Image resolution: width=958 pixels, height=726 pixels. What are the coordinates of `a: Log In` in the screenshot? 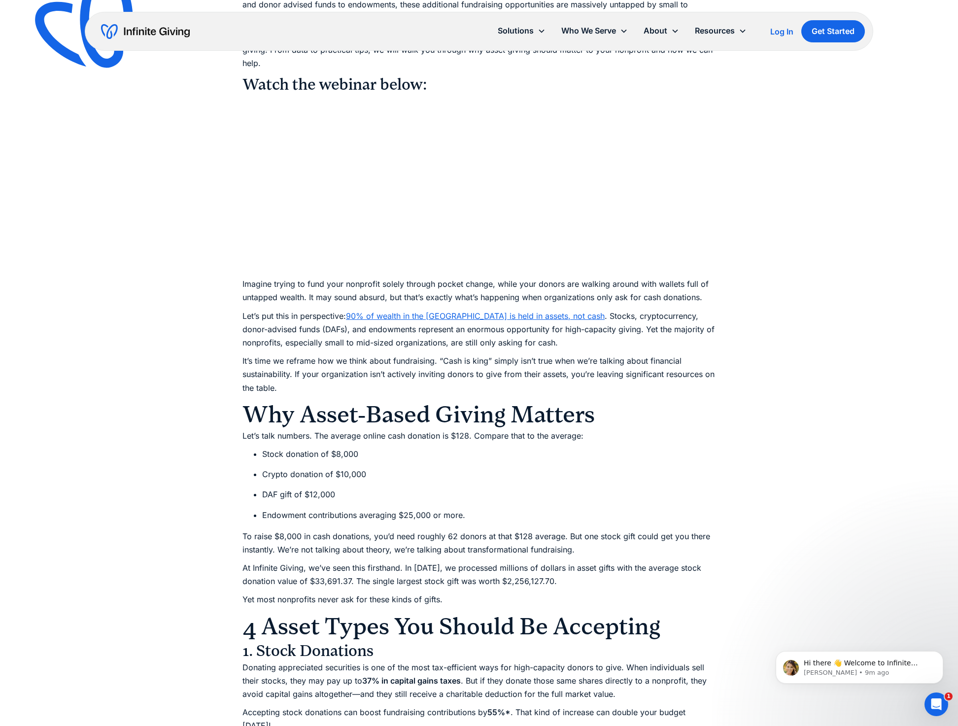 It's located at (782, 32).